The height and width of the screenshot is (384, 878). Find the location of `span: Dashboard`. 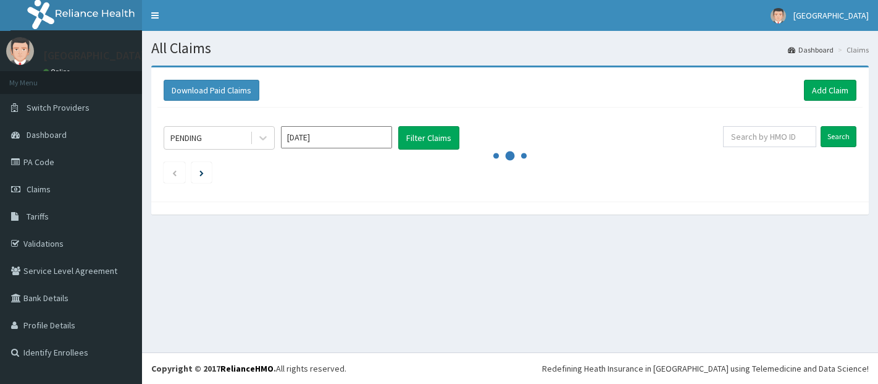

span: Dashboard is located at coordinates (46, 135).